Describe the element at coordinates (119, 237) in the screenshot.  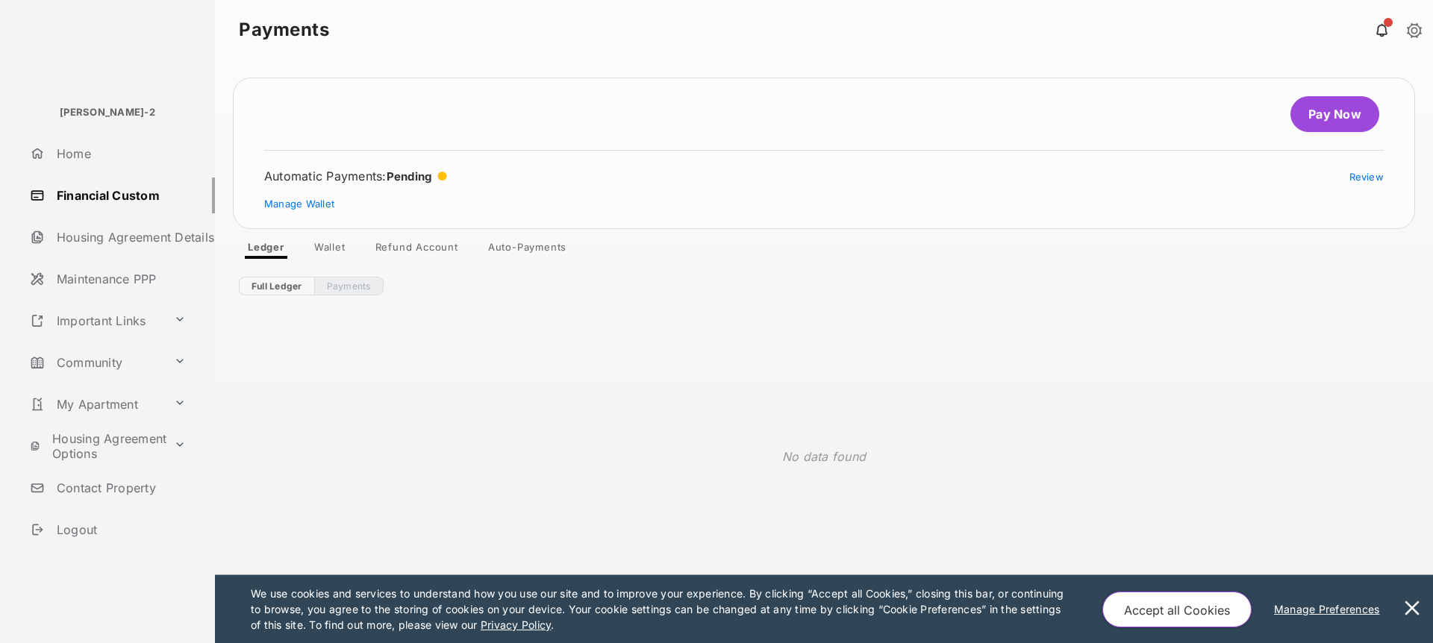
I see `a: Housing Agreement Details` at that location.